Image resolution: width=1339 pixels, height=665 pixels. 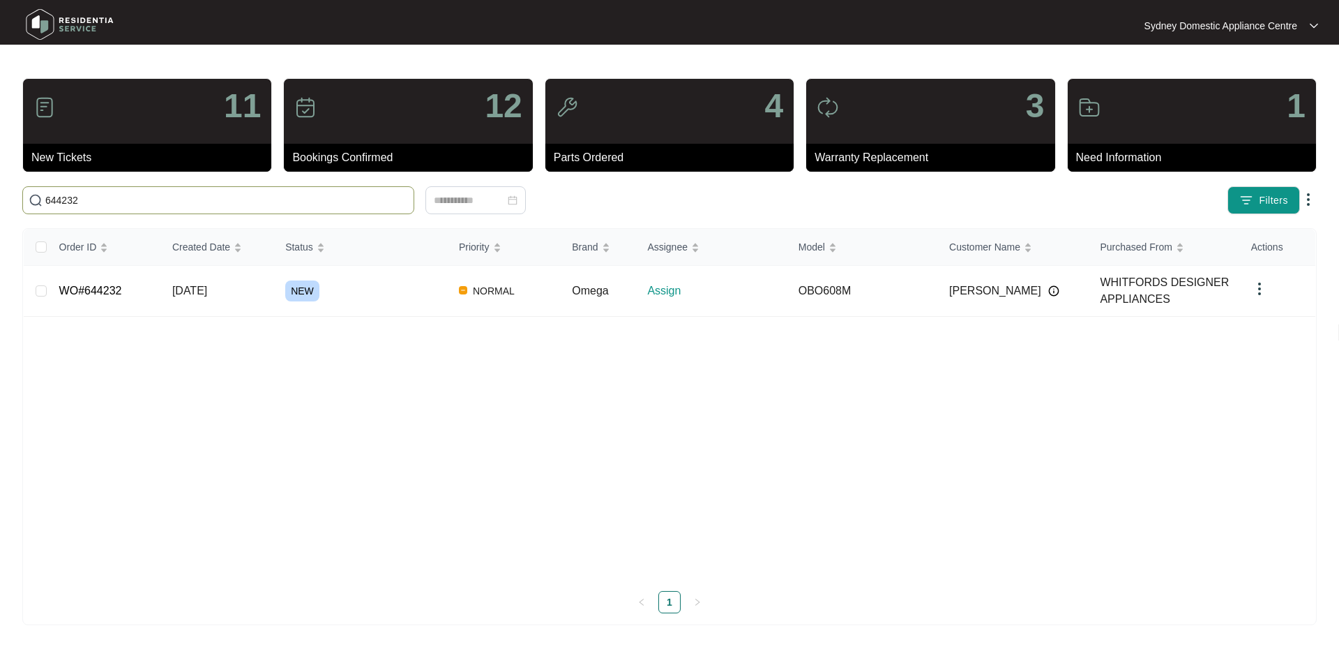 What do you see at coordinates (302, 291) in the screenshot?
I see `span: NEW` at bounding box center [302, 291].